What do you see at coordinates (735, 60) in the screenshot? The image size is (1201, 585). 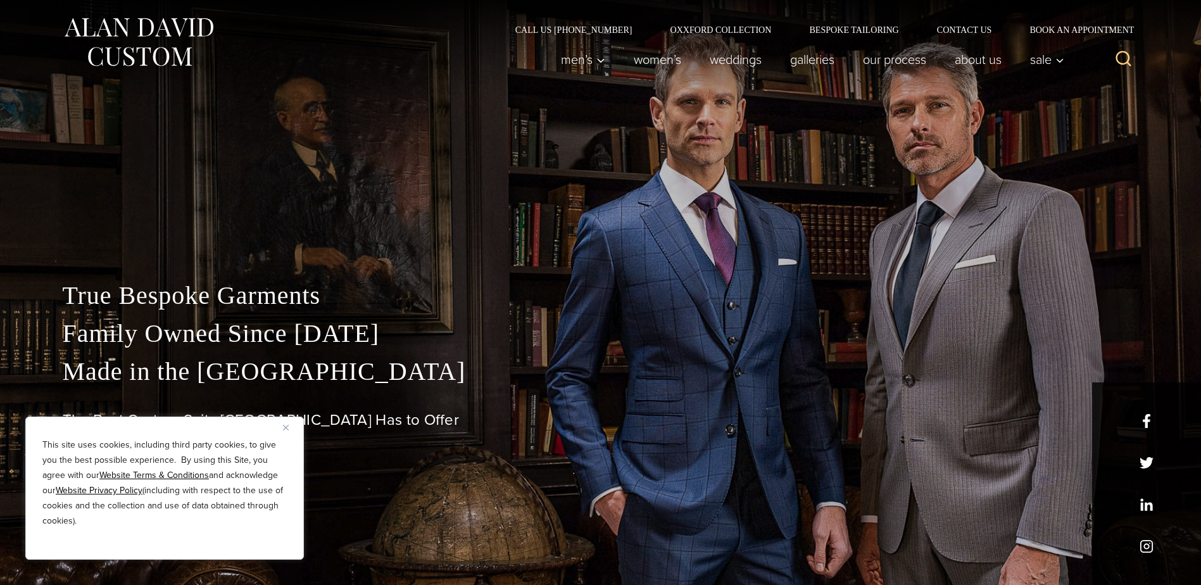 I see `a: weddings` at bounding box center [735, 60].